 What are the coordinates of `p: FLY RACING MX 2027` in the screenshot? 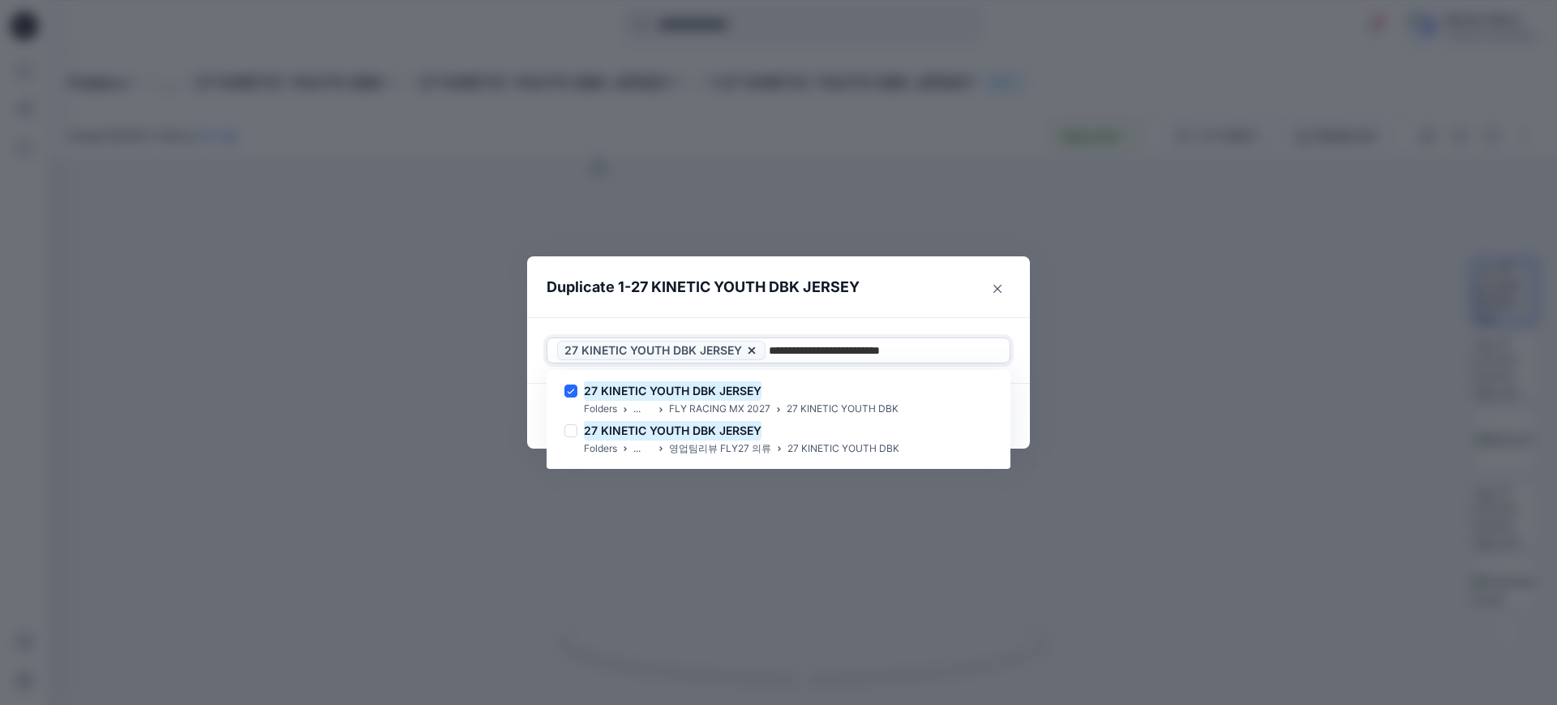 It's located at (719, 409).